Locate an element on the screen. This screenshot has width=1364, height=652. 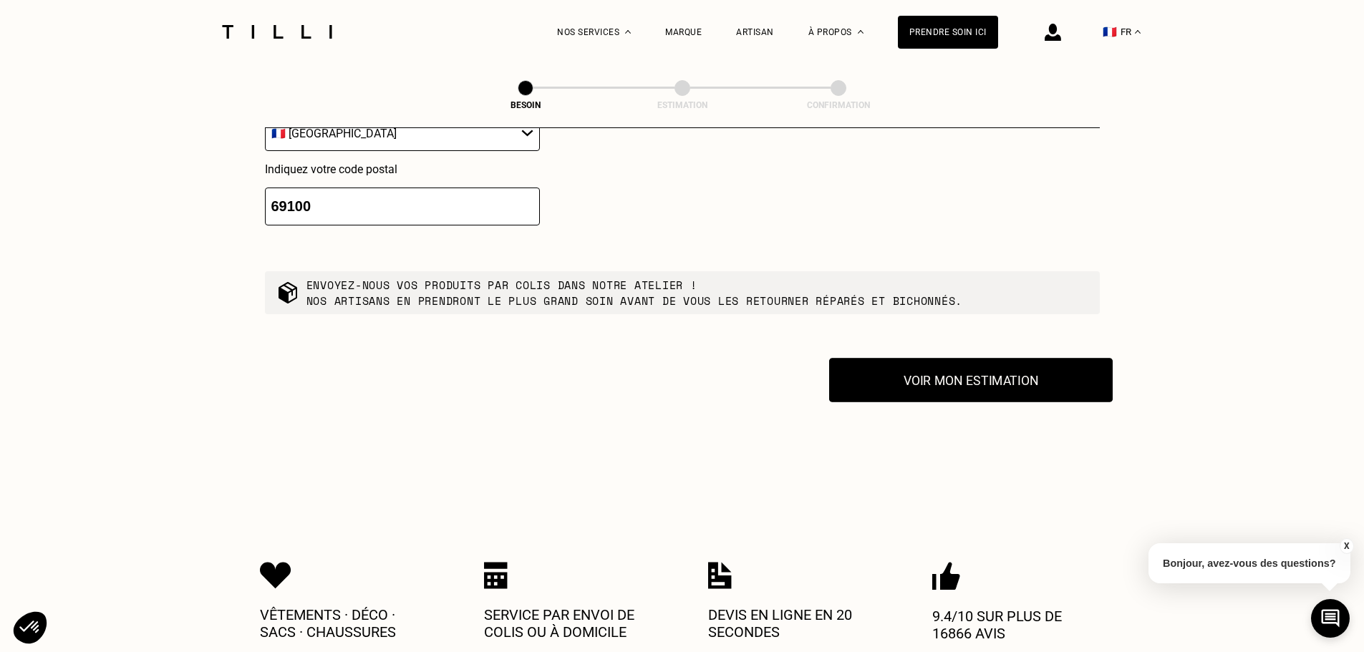
p: Vêtements · Déco · Sacs · Chaussures is located at coordinates (346, 623).